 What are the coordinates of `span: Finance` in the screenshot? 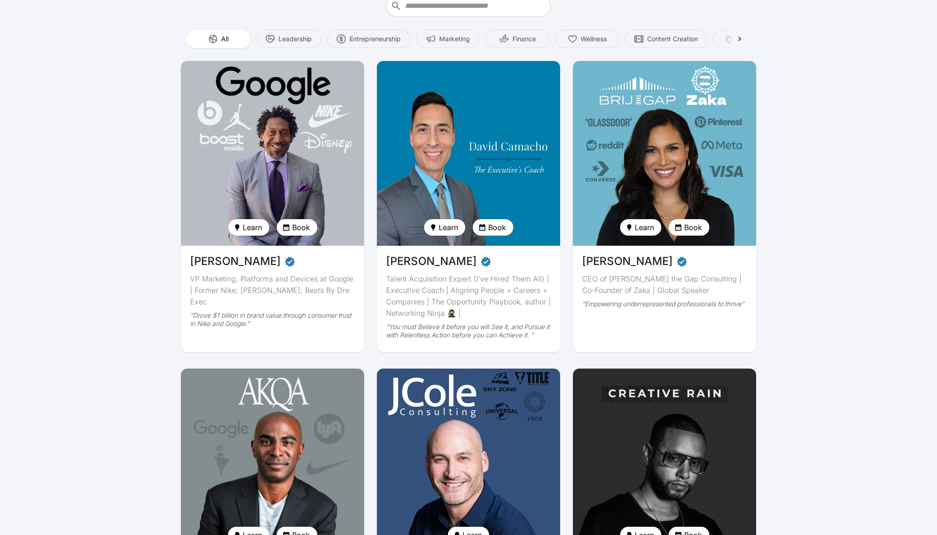 It's located at (524, 39).